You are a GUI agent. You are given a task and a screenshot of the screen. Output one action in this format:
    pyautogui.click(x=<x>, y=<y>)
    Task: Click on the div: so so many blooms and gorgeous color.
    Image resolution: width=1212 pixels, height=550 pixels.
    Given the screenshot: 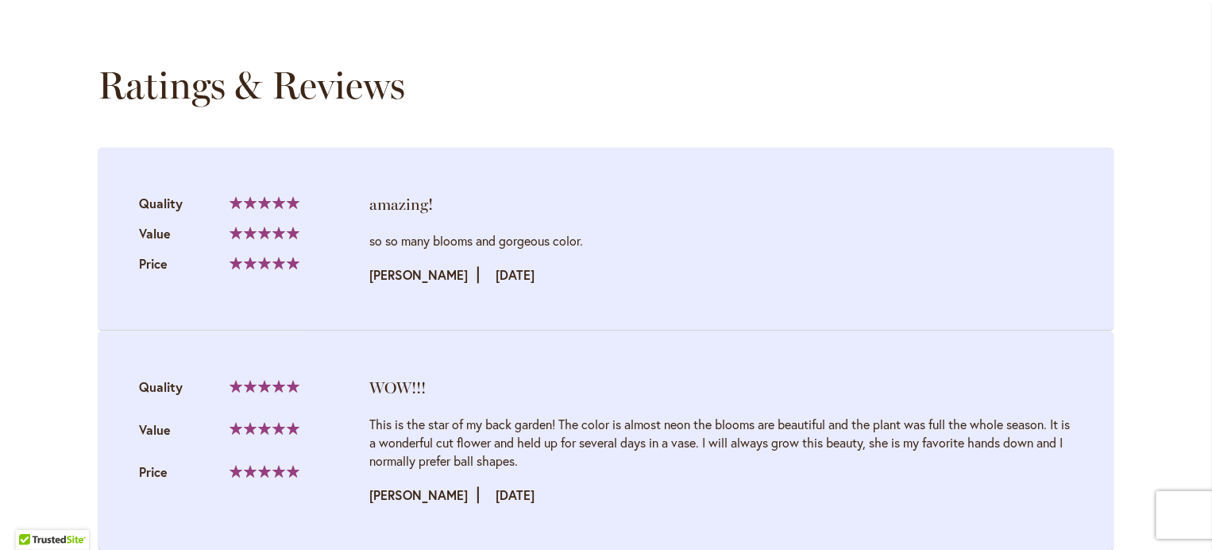 What is the action you would take?
    pyautogui.click(x=721, y=240)
    